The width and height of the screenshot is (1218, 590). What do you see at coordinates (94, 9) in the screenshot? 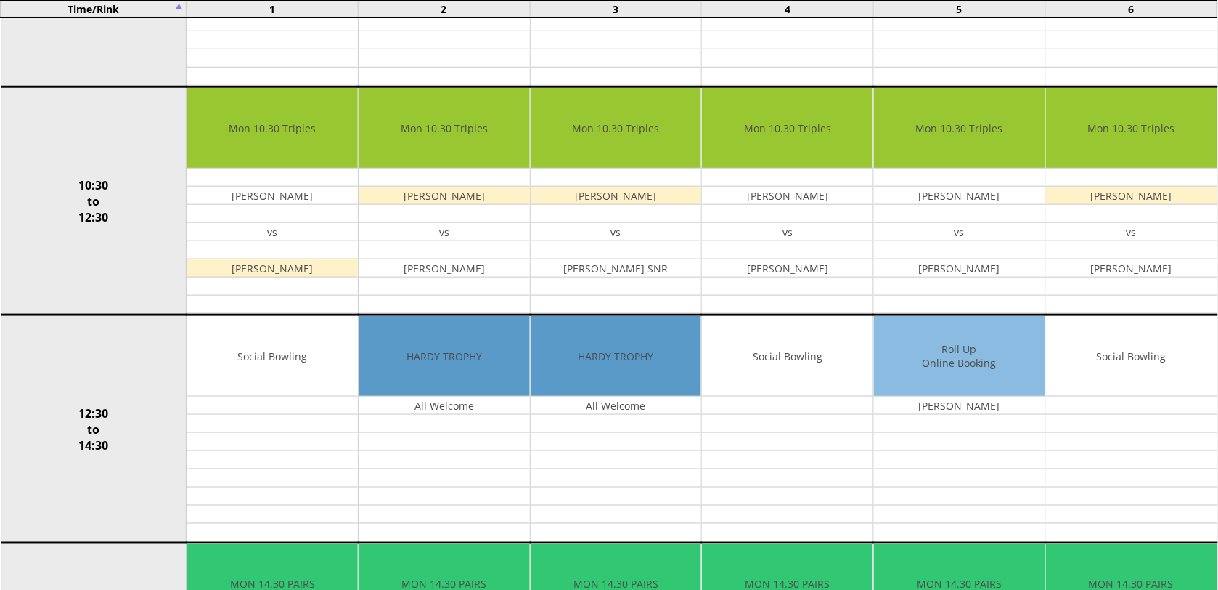
I see `td: Time/Rink` at bounding box center [94, 9].